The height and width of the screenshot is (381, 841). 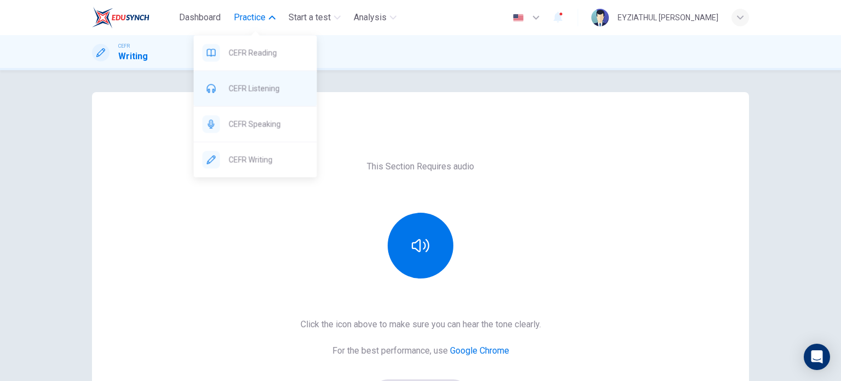 What do you see at coordinates (421, 350) in the screenshot?
I see `h6: For the best performance, use` at bounding box center [421, 350].